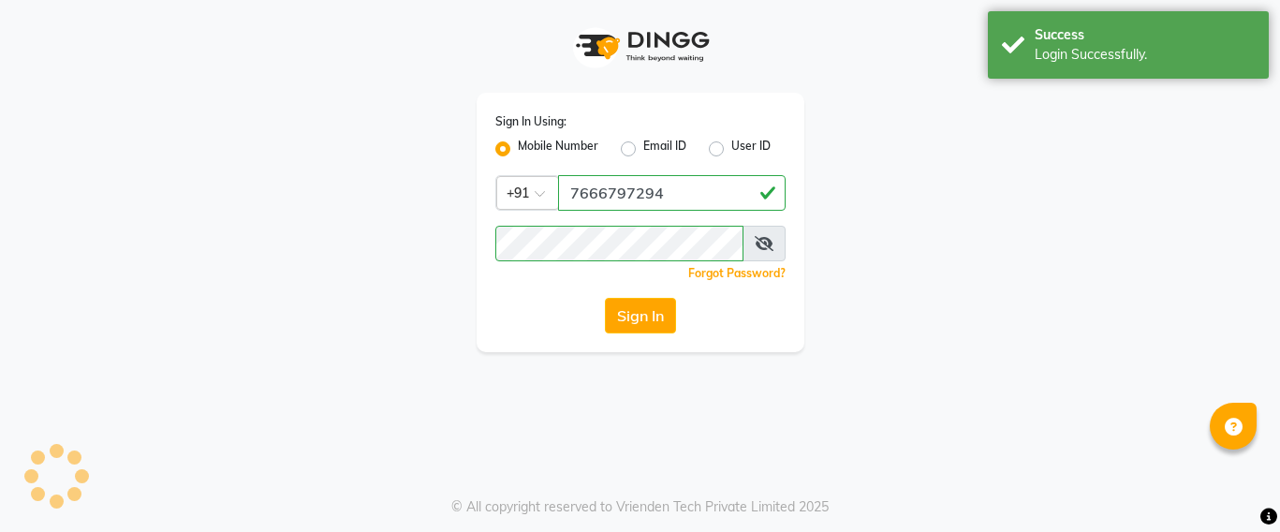  I want to click on div: Login Successfully., so click(1144, 54).